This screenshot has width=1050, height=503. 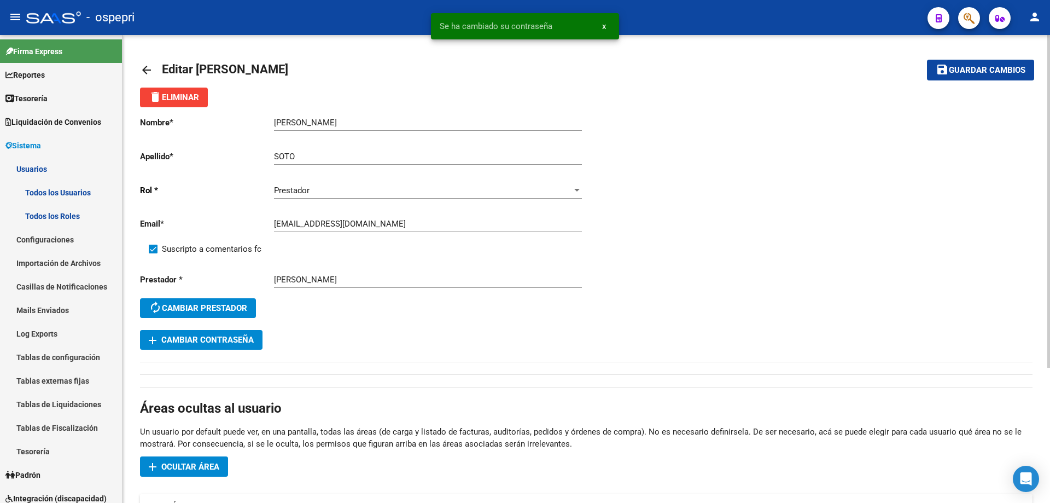 I want to click on button: Cambiar prestador, so click(x=198, y=308).